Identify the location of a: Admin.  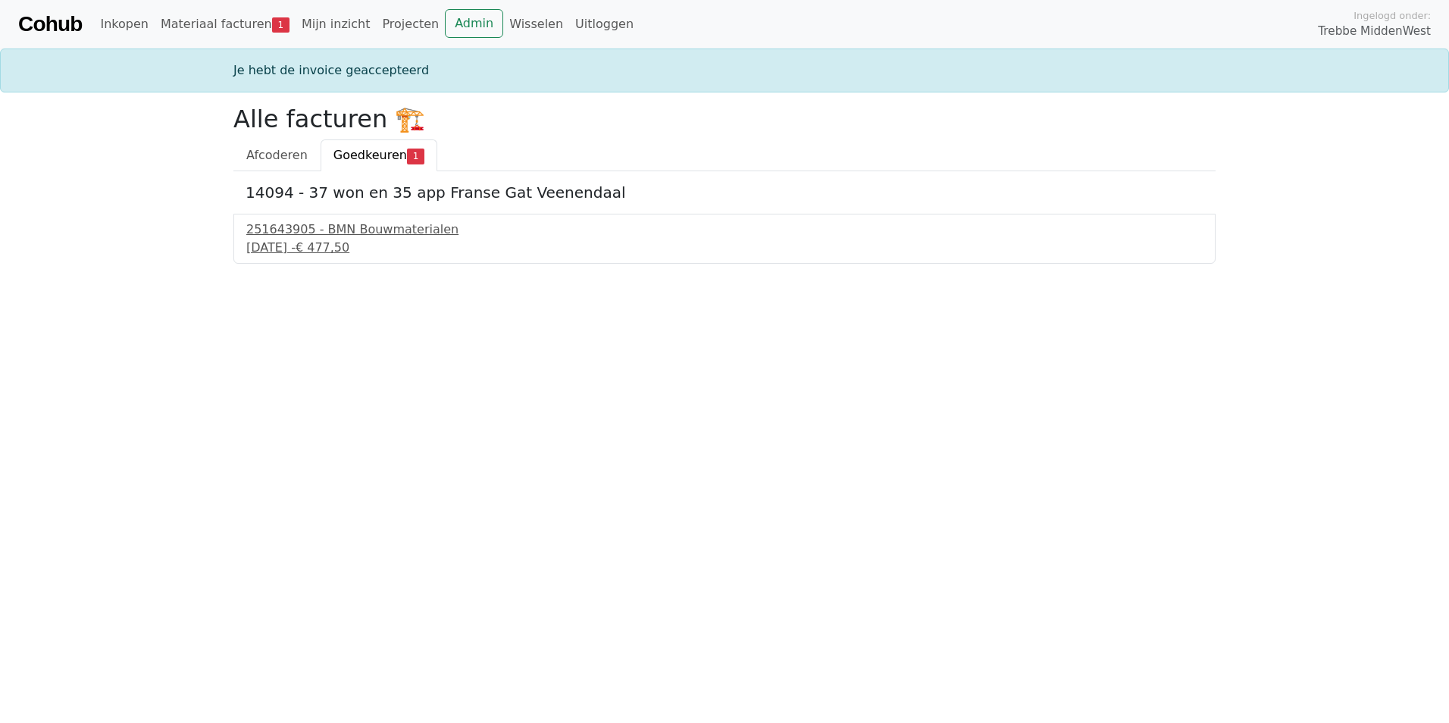
(474, 23).